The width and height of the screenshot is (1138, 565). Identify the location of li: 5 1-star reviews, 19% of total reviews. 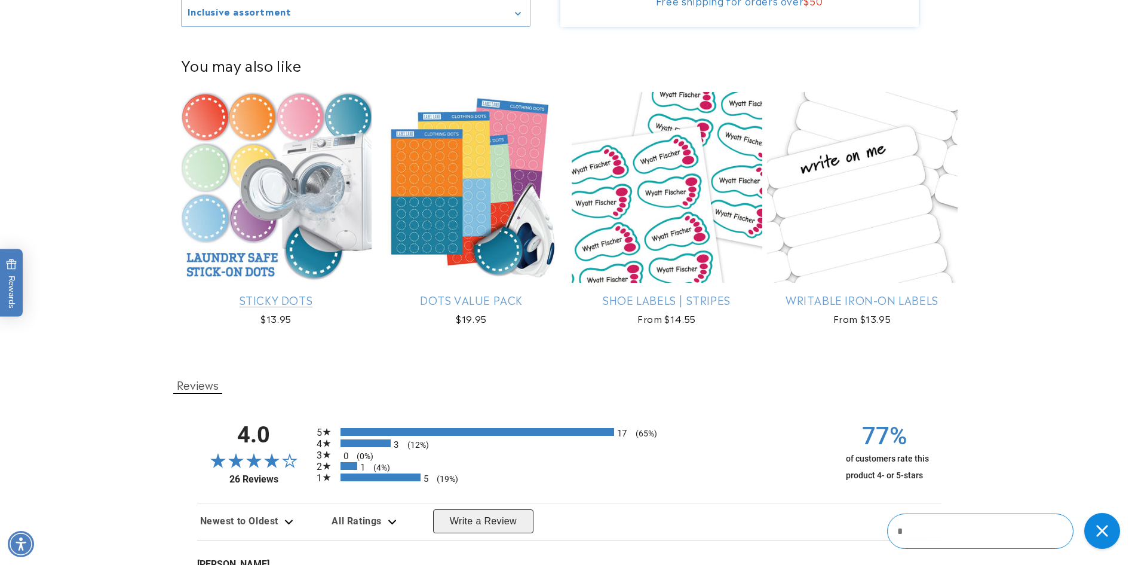
(569, 477).